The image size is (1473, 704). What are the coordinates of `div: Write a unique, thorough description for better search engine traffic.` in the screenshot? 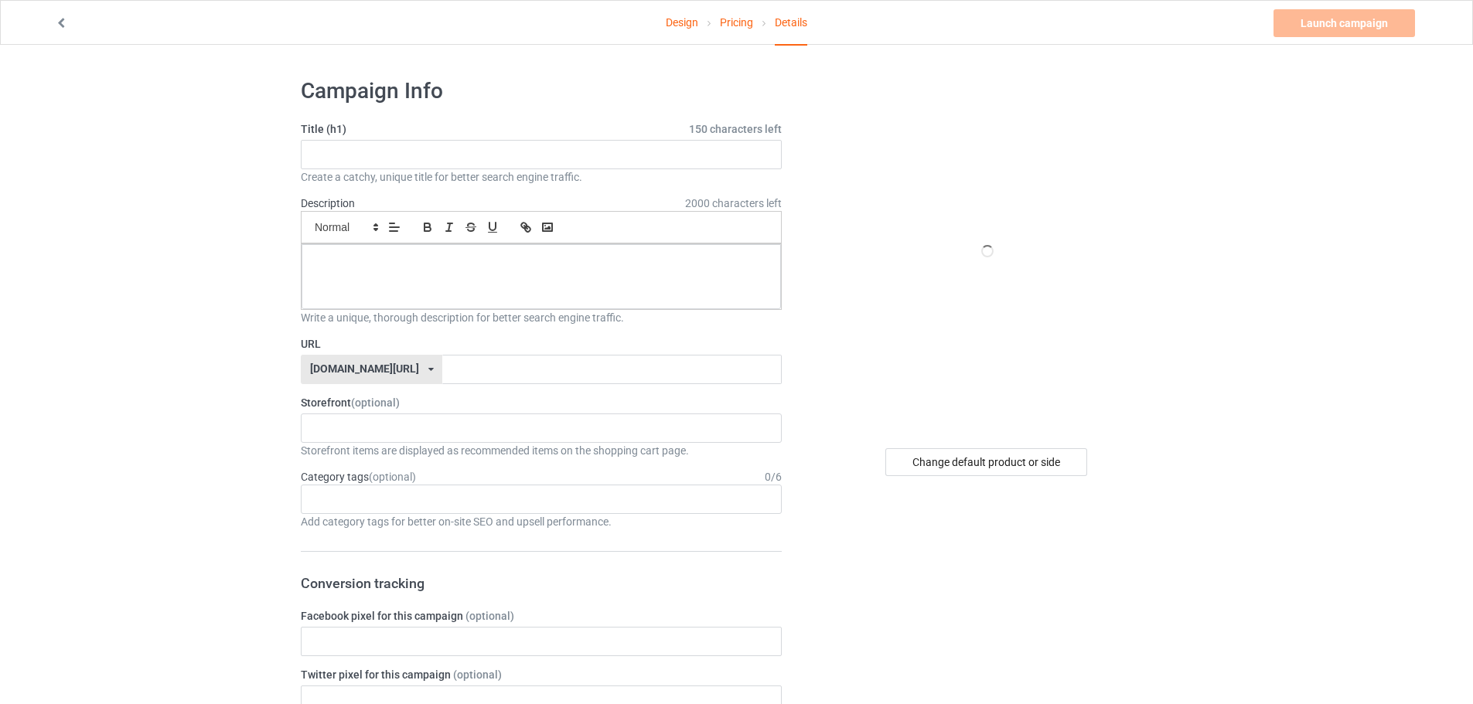 It's located at (541, 318).